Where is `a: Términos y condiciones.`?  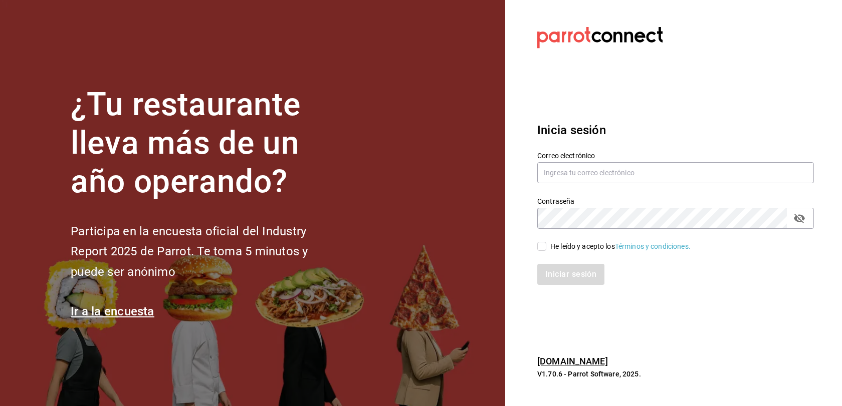 a: Términos y condiciones. is located at coordinates (653, 247).